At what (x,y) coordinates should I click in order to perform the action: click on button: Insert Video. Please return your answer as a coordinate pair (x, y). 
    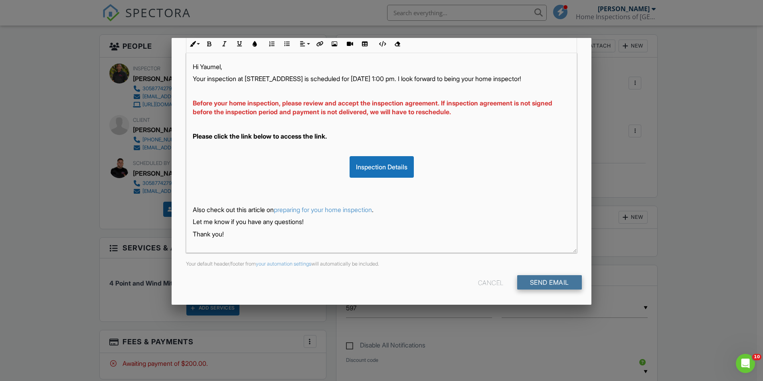
    Looking at the image, I should click on (350, 44).